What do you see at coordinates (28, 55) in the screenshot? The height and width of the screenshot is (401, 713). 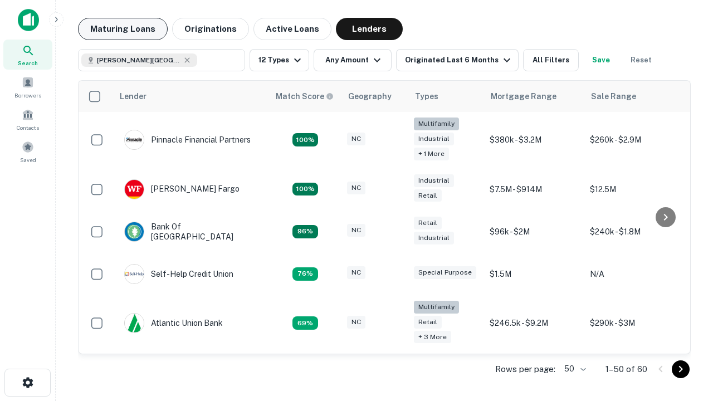 I see `a: Search` at bounding box center [28, 55].